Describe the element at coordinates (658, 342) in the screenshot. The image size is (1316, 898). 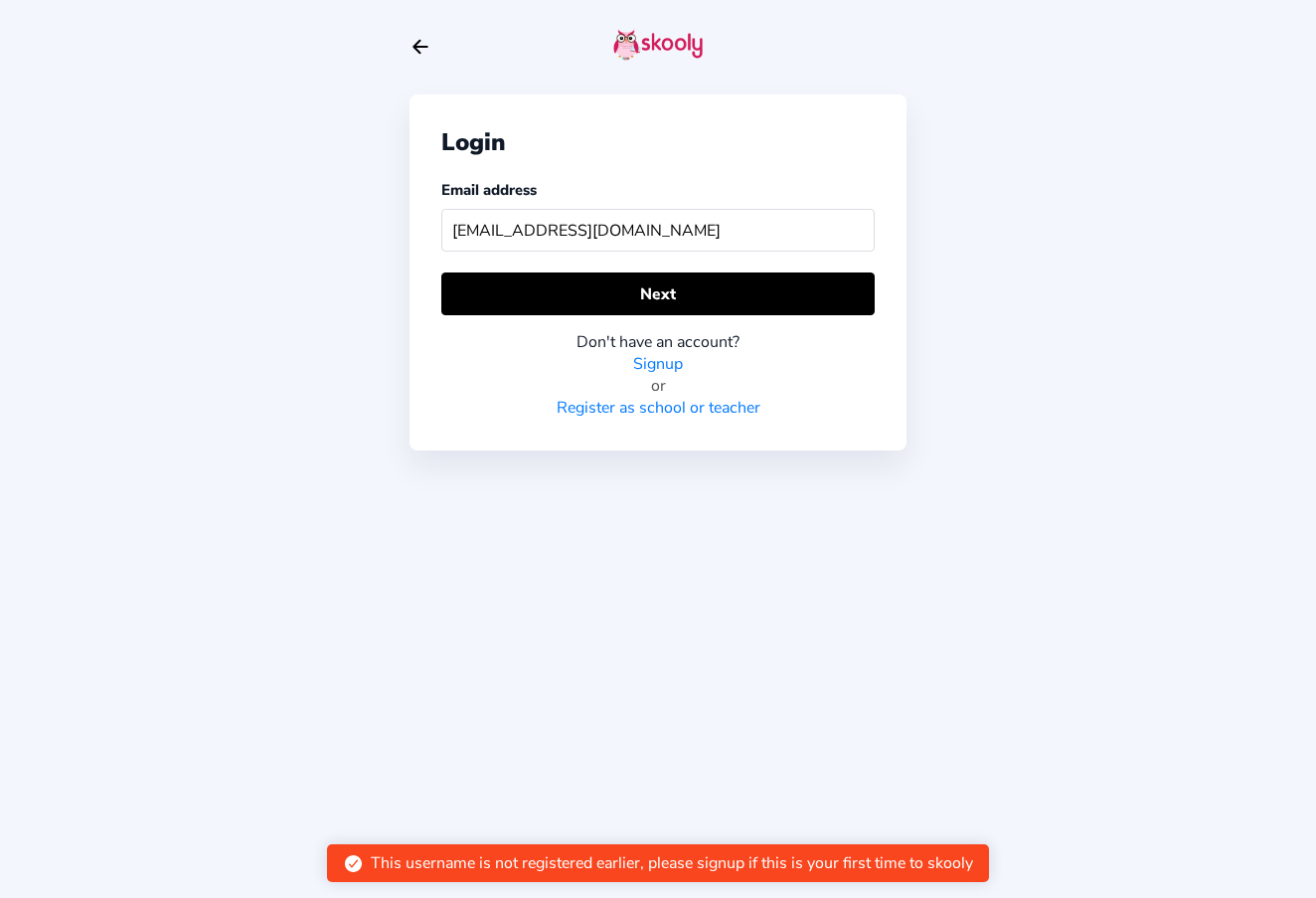
I see `div: Don't have an account?` at that location.